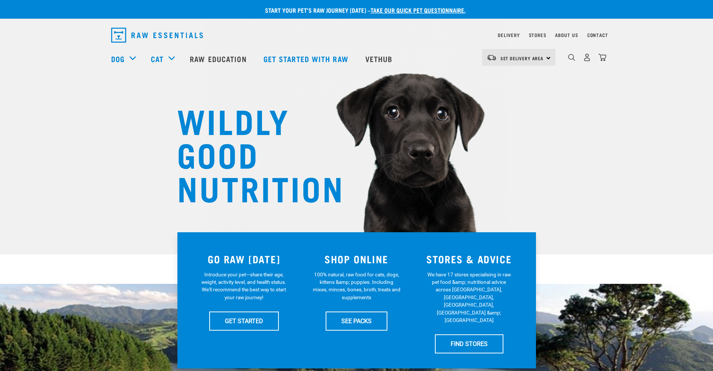 The height and width of the screenshot is (371, 713). I want to click on img: user.png, so click(587, 57).